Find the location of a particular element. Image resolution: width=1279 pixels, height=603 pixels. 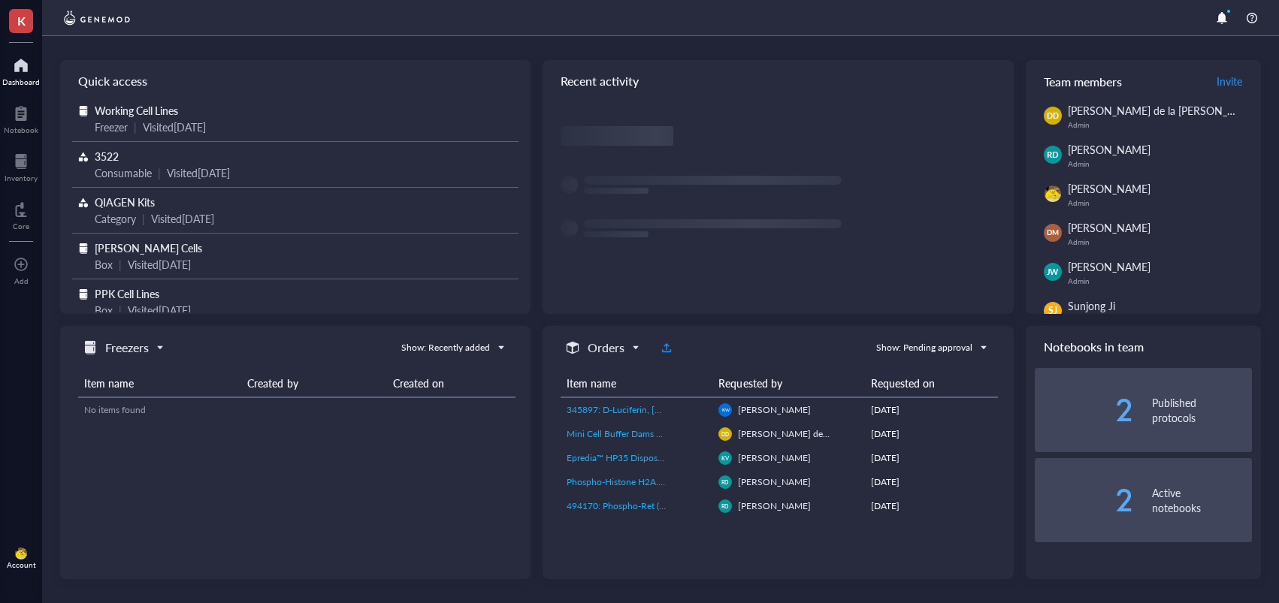

span: Sunjong Ji is located at coordinates (1091, 306).